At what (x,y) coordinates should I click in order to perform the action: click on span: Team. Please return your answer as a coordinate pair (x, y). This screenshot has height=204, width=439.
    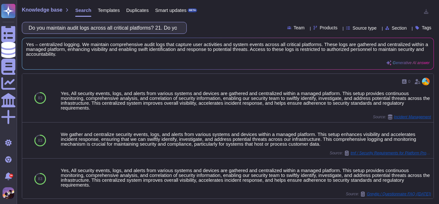
    Looking at the image, I should click on (299, 28).